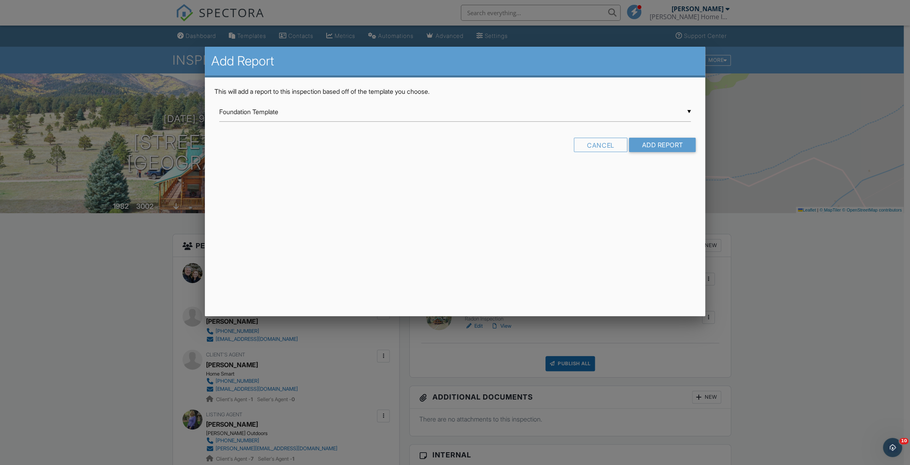 The image size is (910, 465). Describe the element at coordinates (662, 145) in the screenshot. I see `input: Add Report` at that location.